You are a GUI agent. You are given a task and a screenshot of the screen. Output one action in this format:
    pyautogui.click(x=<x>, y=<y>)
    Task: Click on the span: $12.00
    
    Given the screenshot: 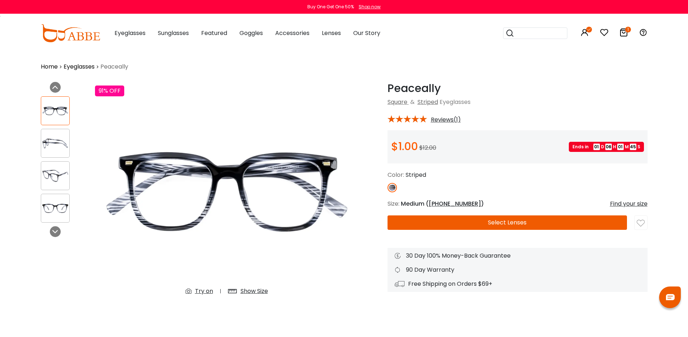 What is the action you would take?
    pyautogui.click(x=428, y=148)
    